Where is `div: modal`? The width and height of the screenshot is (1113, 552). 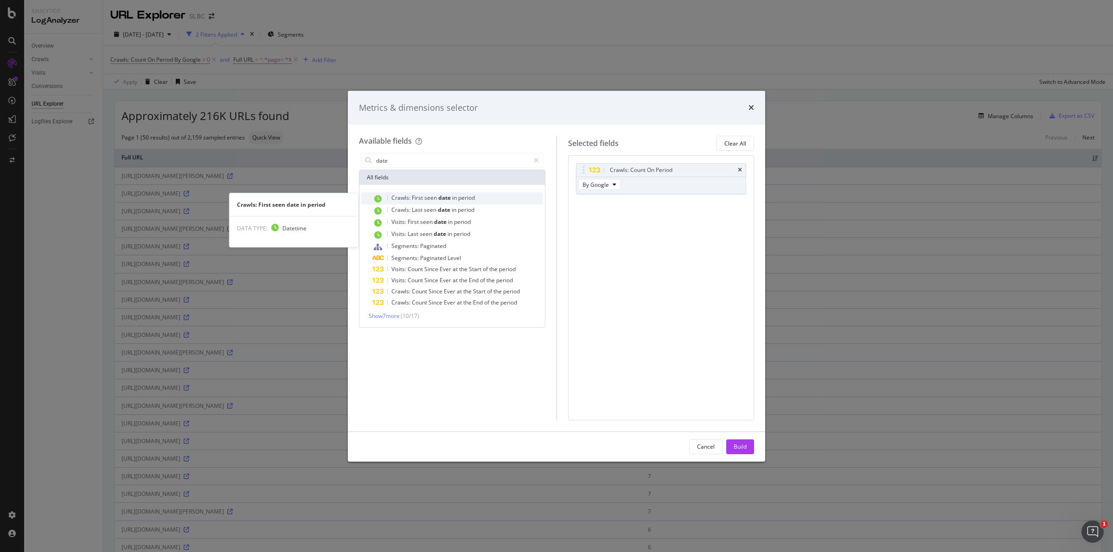
div: modal is located at coordinates (557, 276).